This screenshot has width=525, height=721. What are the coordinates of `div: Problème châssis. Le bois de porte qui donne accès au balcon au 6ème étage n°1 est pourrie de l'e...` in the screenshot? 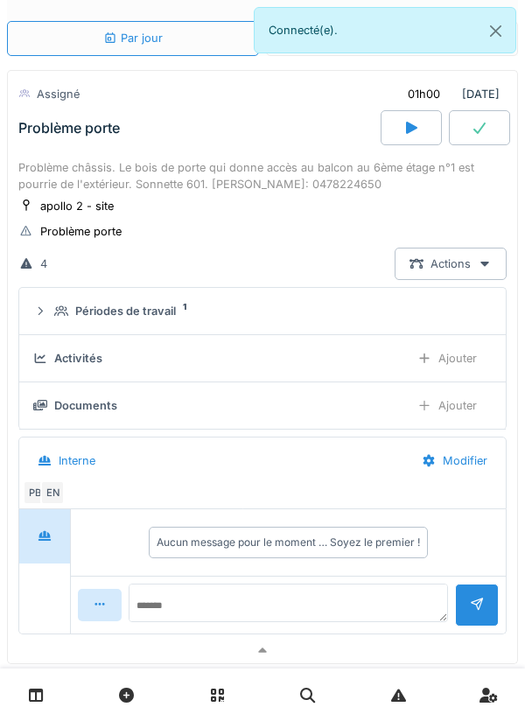 It's located at (263, 176).